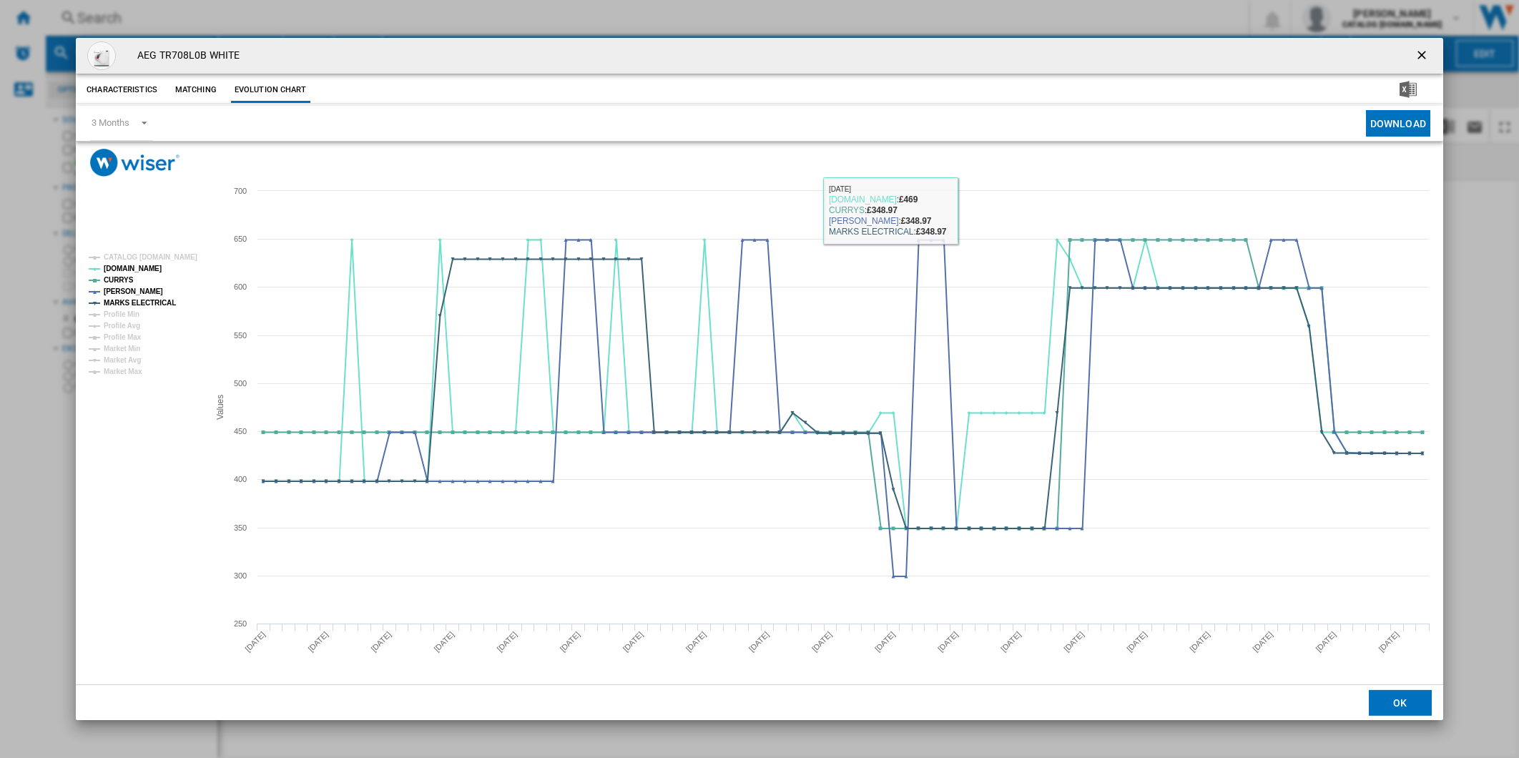  I want to click on tspan: 250, so click(240, 624).